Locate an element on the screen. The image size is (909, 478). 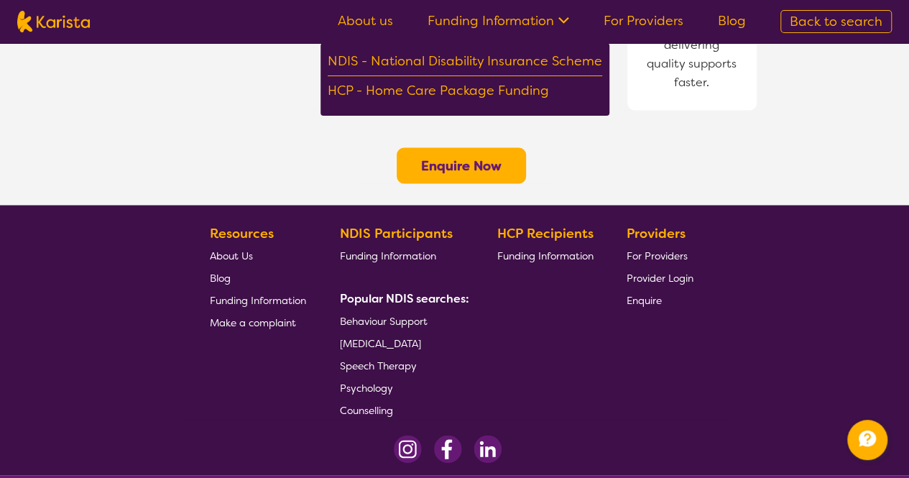
b: HCP Recipients is located at coordinates (545, 233).